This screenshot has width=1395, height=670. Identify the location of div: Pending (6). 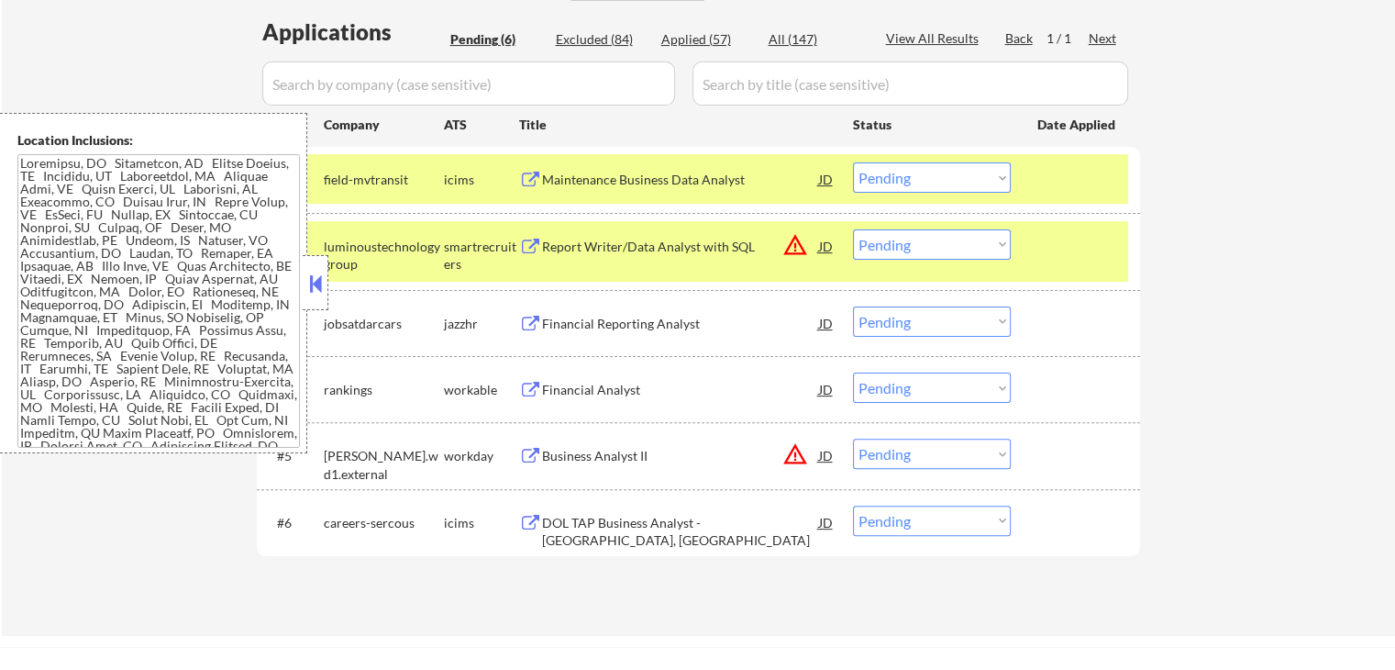
(496, 39).